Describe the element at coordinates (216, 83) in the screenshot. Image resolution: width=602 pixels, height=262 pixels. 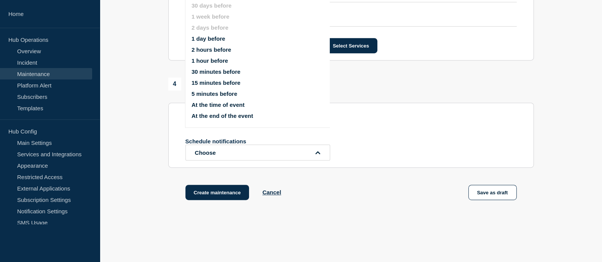
I see `button: 15 minutes before` at that location.